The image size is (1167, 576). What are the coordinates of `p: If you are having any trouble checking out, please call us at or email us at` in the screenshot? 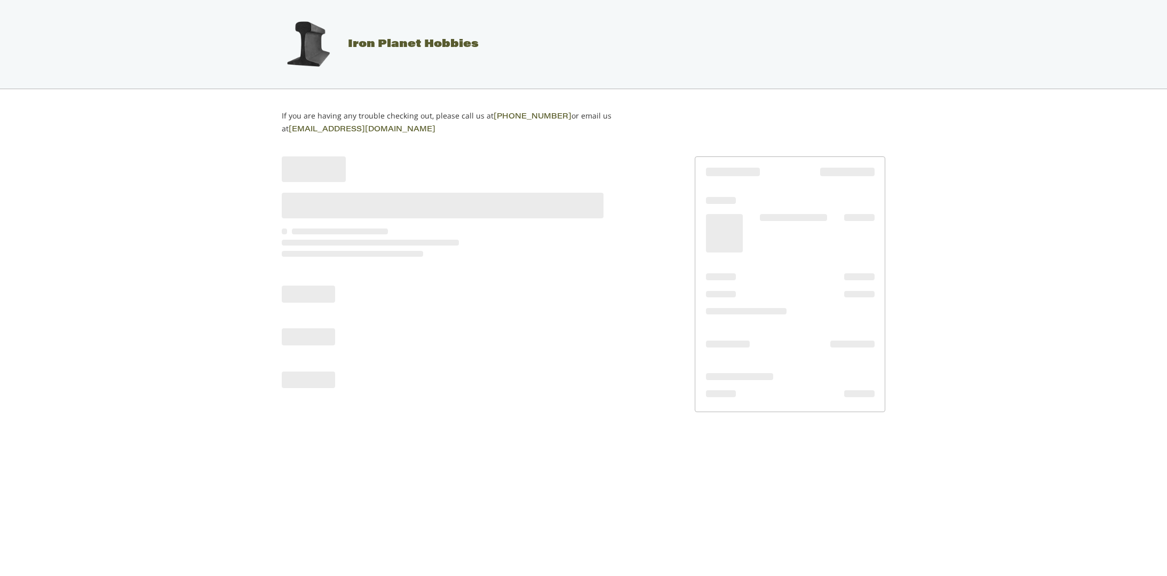 It's located at (463, 123).